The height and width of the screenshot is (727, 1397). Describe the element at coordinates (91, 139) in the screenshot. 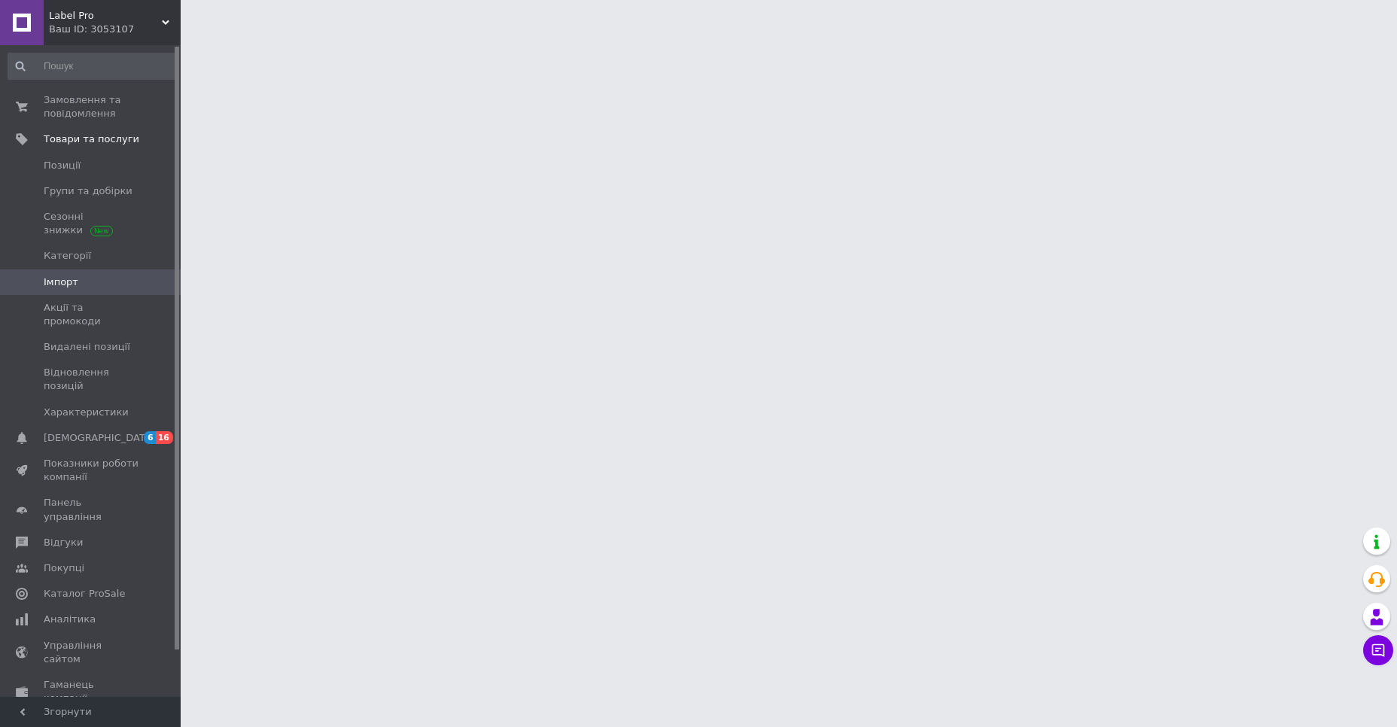

I see `span: Товари та послуги` at that location.